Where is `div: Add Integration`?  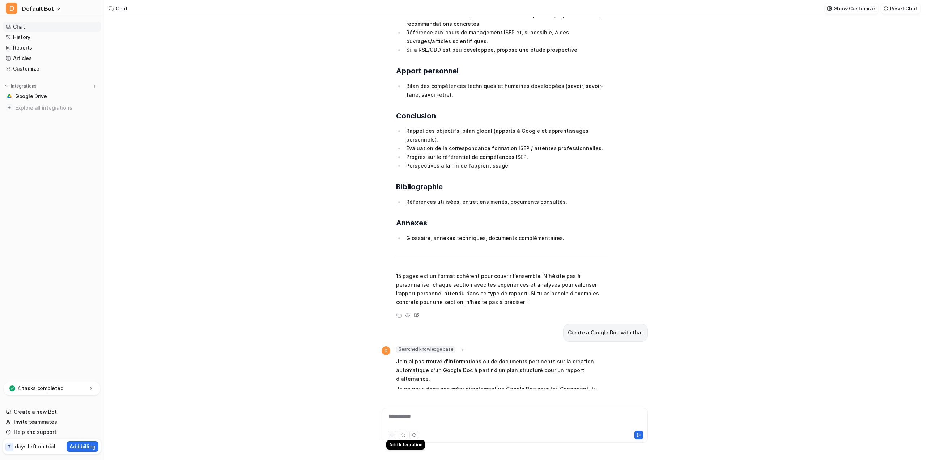 div: Add Integration is located at coordinates (405, 444).